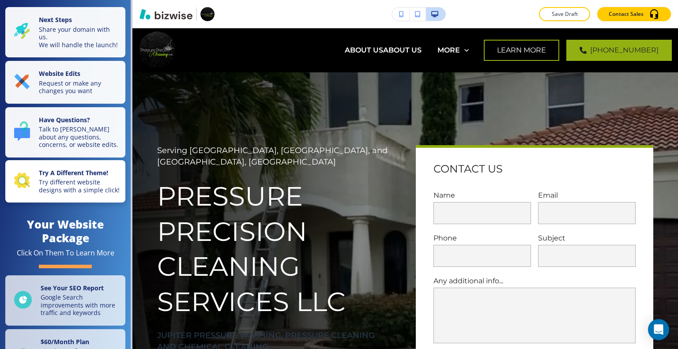 The width and height of the screenshot is (678, 349). Describe the element at coordinates (468, 169) in the screenshot. I see `h4: Contact Us` at that location.